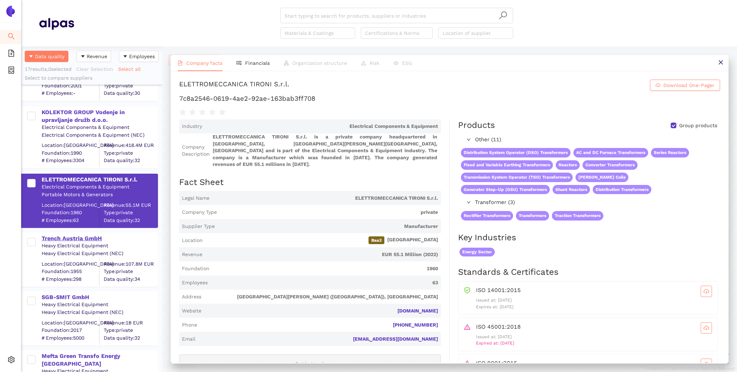 Image resolution: width=737 pixels, height=372 pixels. I want to click on div: Electrical Components & Equipment, so click(99, 128).